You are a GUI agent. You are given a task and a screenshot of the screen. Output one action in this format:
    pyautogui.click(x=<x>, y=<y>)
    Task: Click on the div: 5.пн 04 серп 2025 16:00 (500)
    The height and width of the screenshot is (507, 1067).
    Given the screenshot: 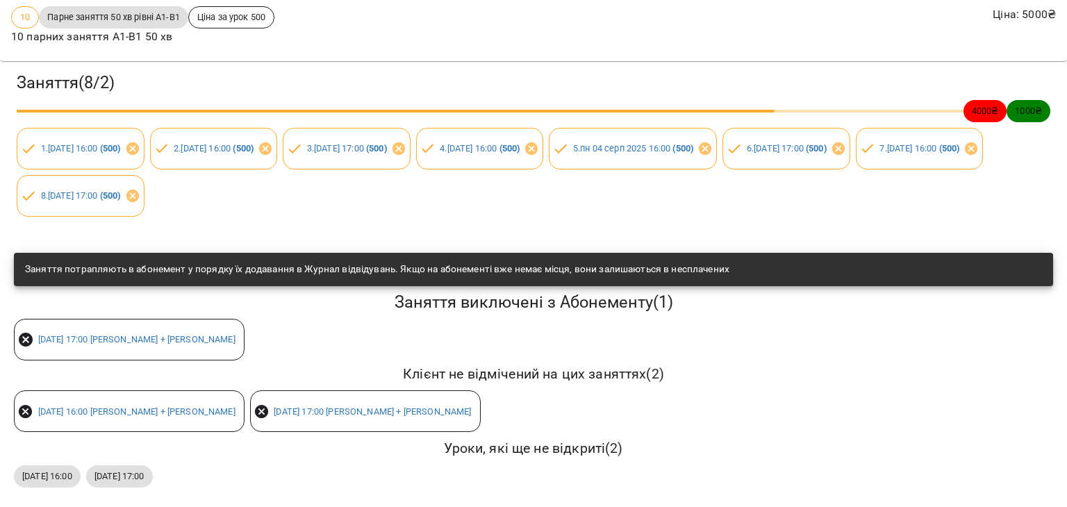 What is the action you would take?
    pyautogui.click(x=633, y=149)
    